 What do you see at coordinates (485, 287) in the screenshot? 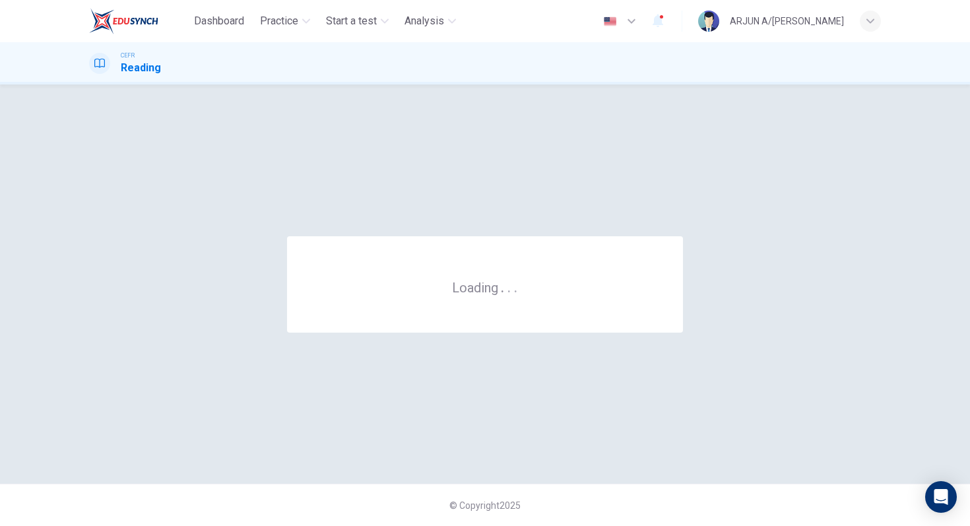
I see `h6: Loading` at bounding box center [485, 287].